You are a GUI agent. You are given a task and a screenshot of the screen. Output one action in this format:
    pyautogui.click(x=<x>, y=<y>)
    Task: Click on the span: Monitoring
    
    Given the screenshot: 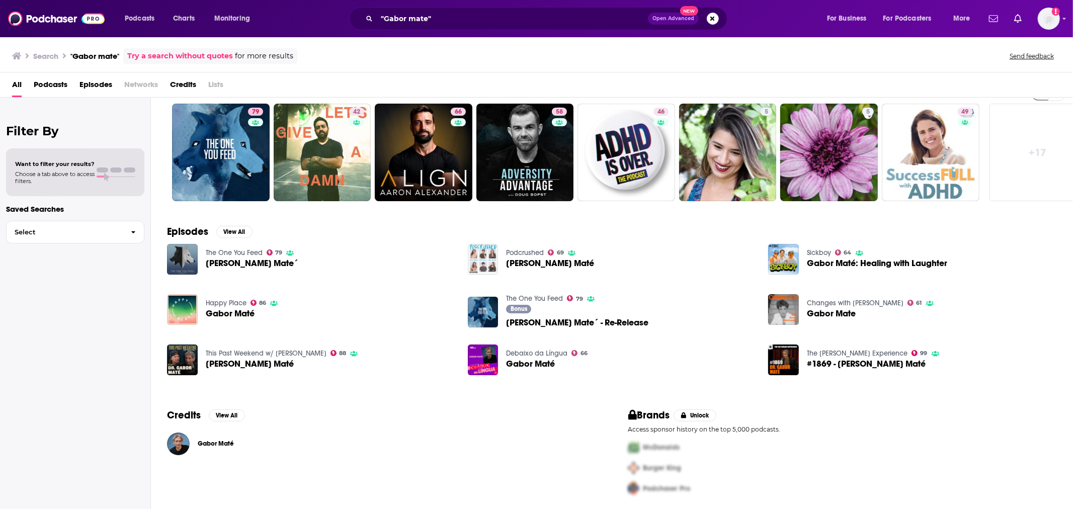 What is the action you would take?
    pyautogui.click(x=232, y=19)
    